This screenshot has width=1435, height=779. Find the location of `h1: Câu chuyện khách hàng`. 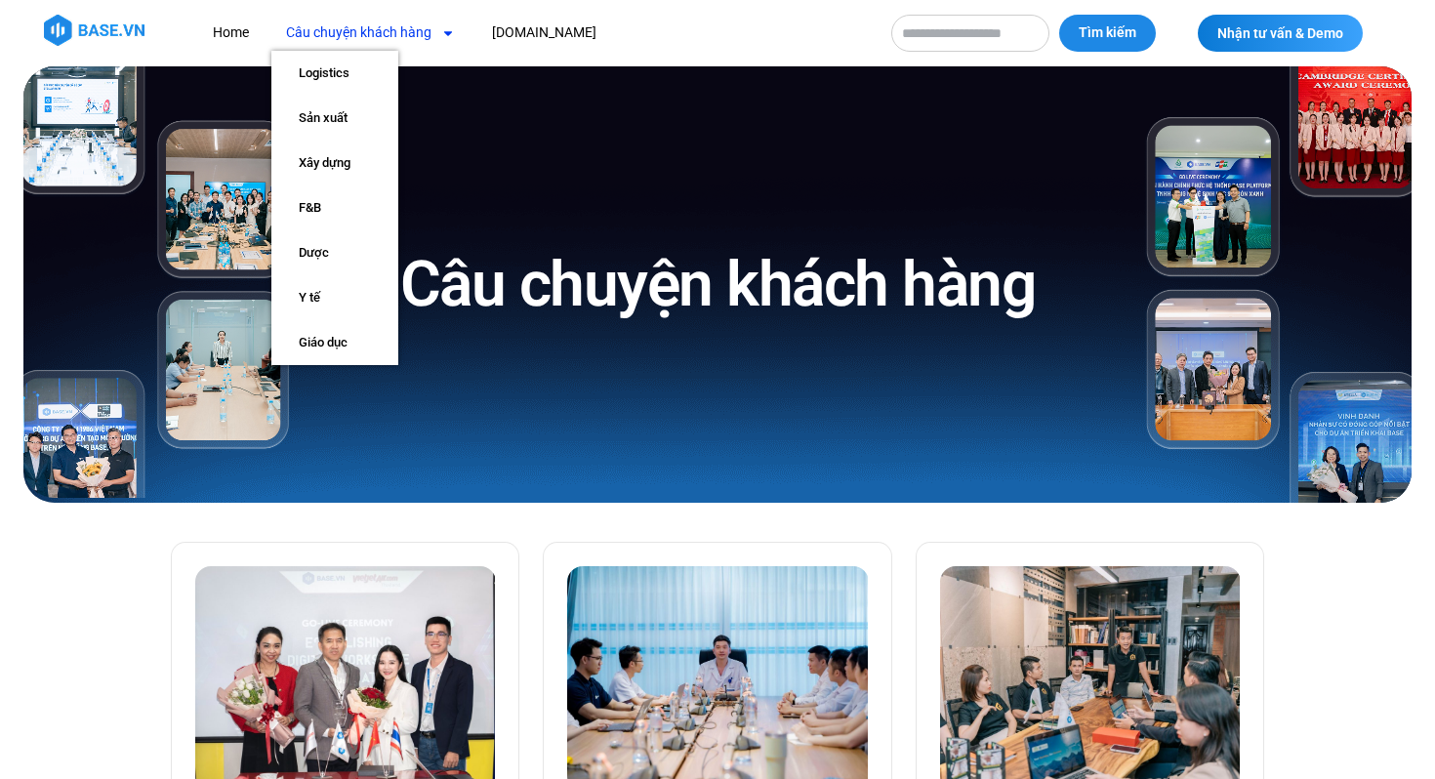

h1: Câu chuyện khách hàng is located at coordinates (717, 284).